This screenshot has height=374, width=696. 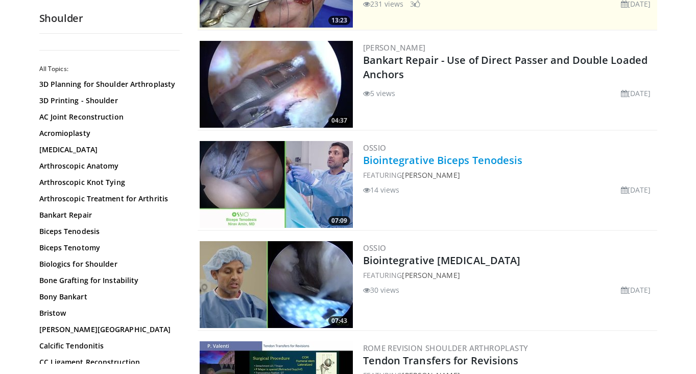 I want to click on a: Arthroscopic Anatomy, so click(x=108, y=166).